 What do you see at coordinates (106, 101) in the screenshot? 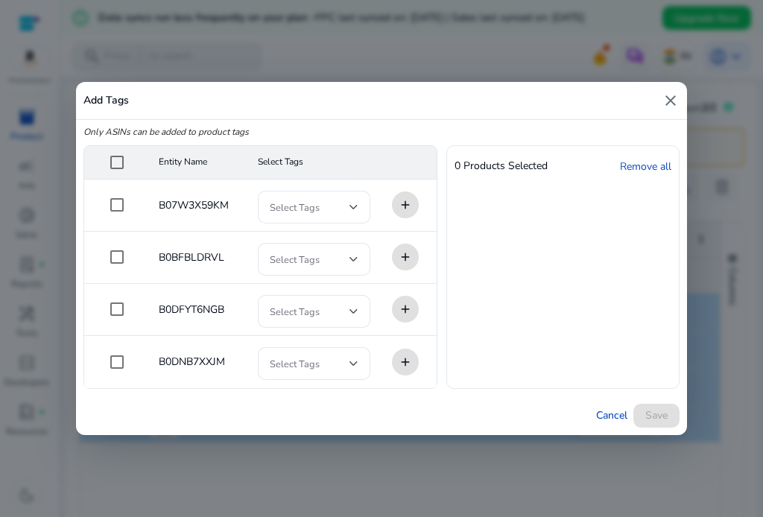
I see `h5: Add Tags` at bounding box center [106, 101].